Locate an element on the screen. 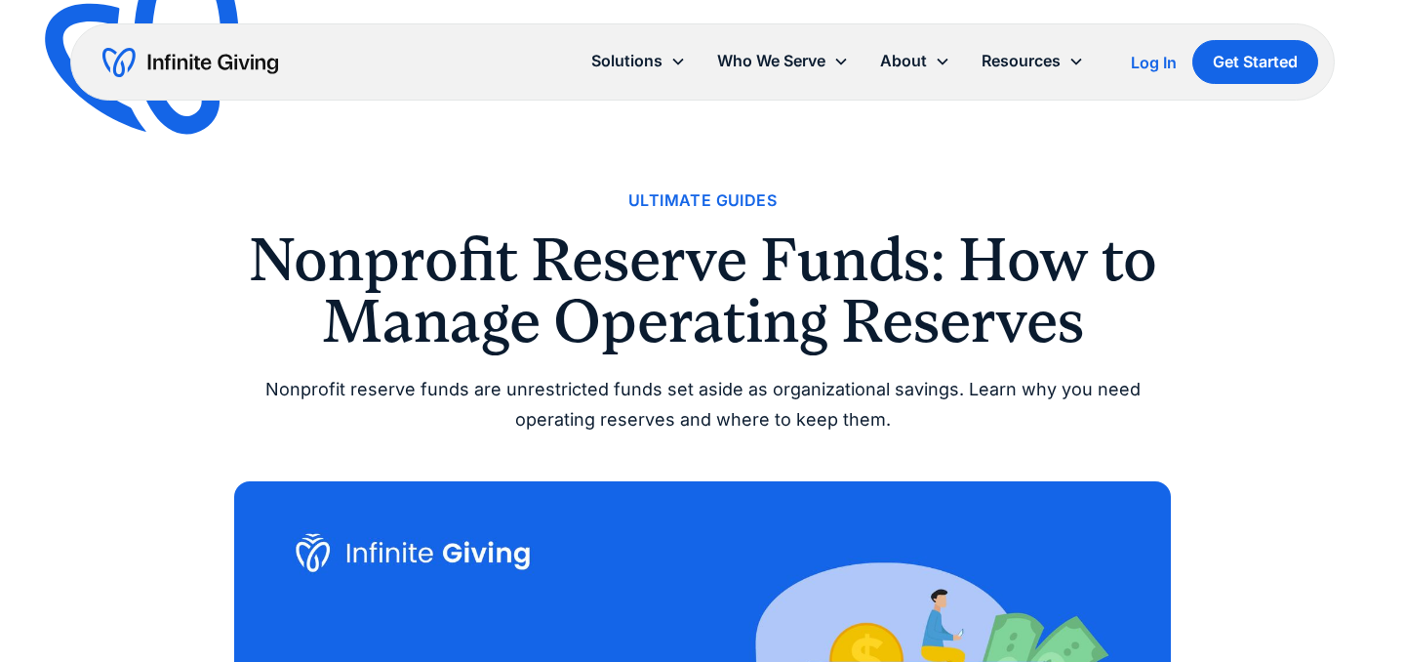 The width and height of the screenshot is (1405, 662). a: Ultimate Guides is located at coordinates (703, 200).